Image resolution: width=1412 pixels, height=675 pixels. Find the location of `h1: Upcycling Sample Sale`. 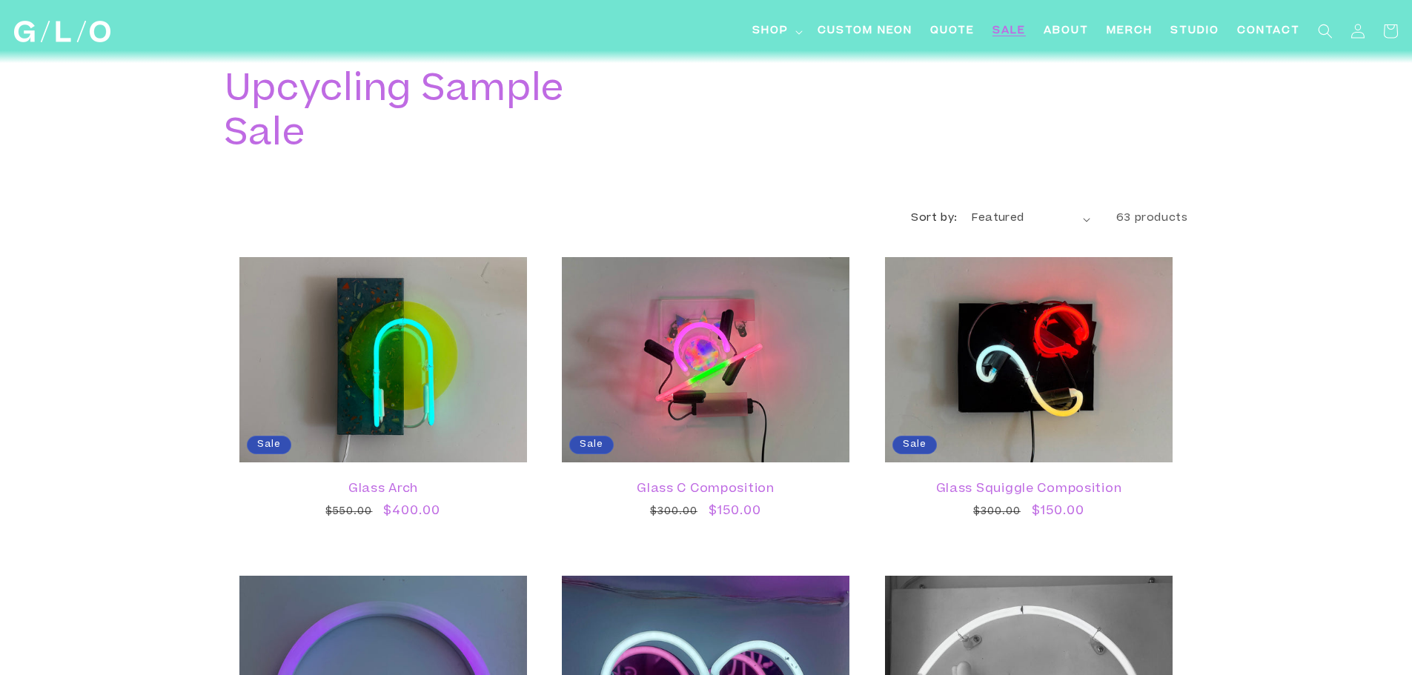

h1: Upcycling Sample Sale is located at coordinates (417, 114).